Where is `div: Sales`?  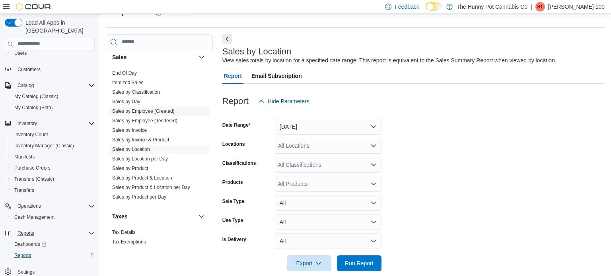
div: Sales is located at coordinates (159, 137).